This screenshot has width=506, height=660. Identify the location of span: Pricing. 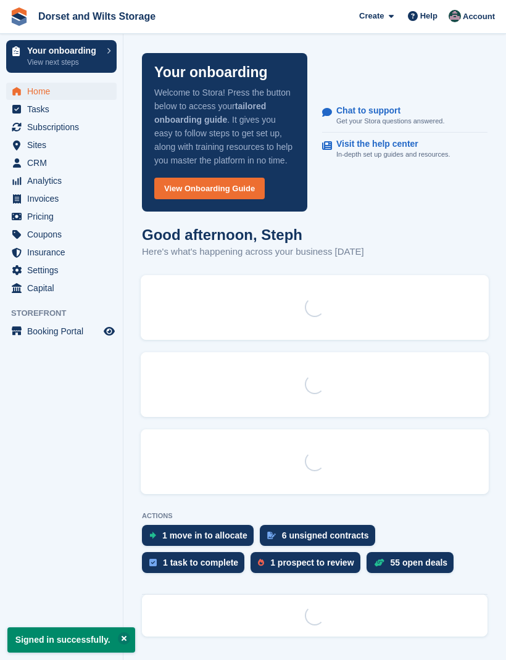
(64, 217).